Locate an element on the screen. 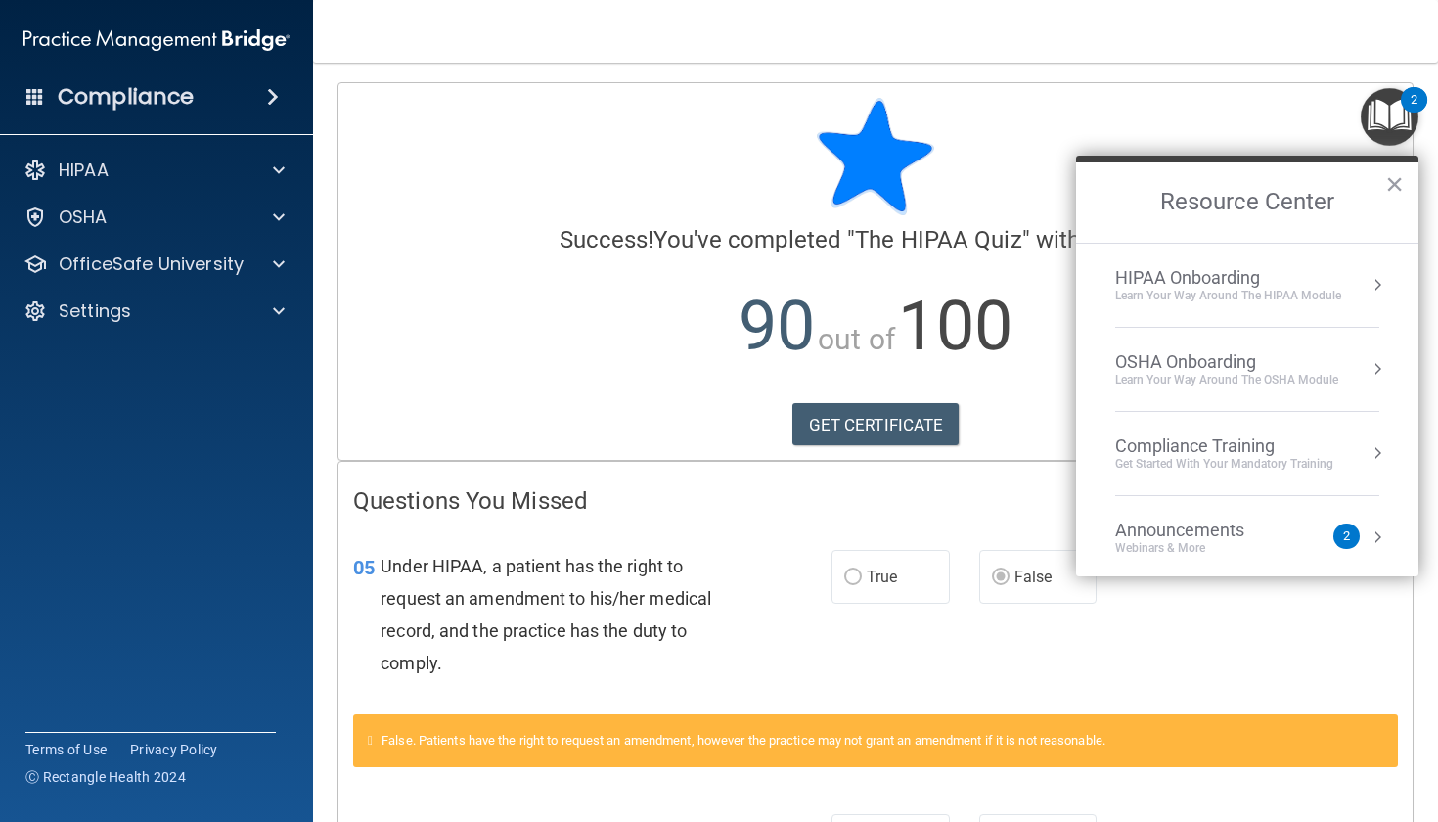 This screenshot has height=822, width=1438. img: PMB logo is located at coordinates (157, 40).